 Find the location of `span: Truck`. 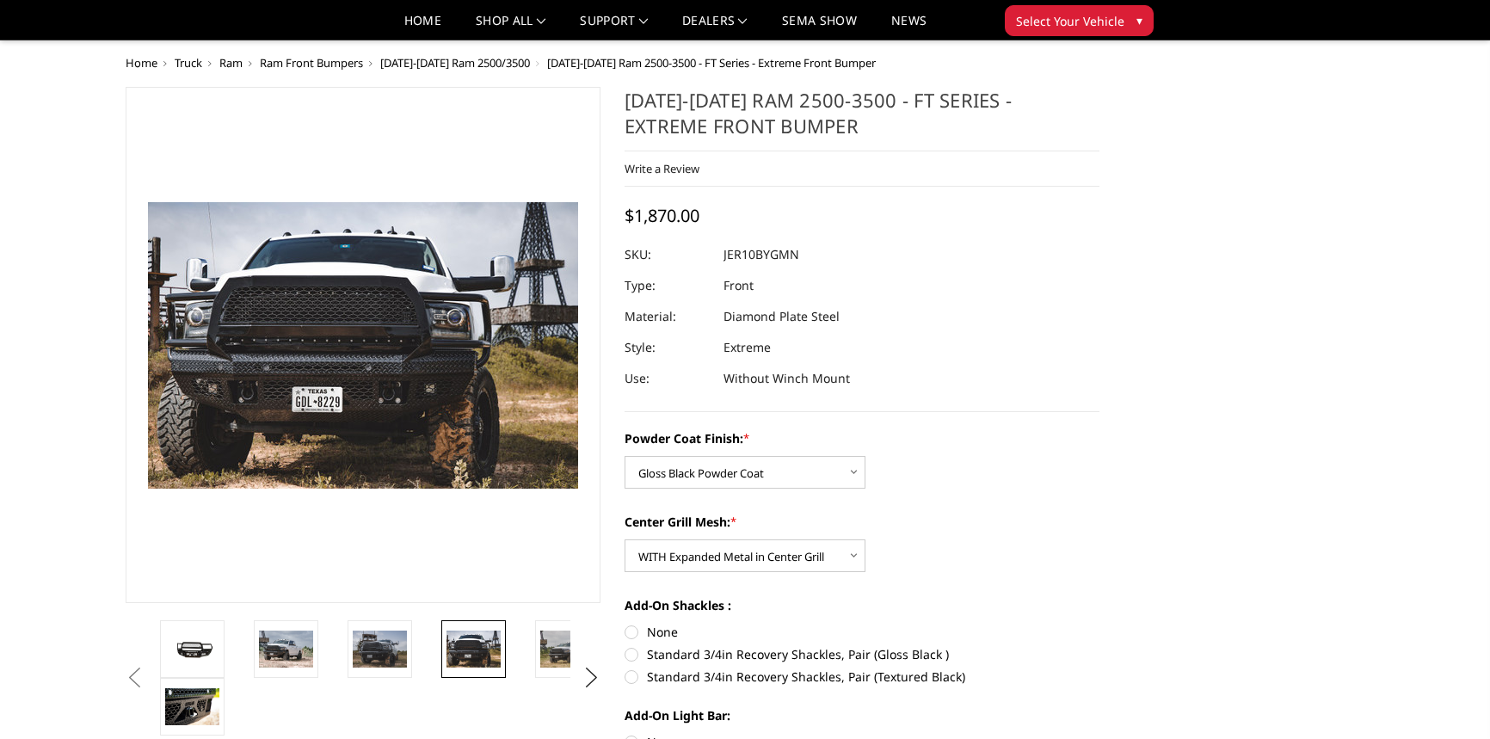

span: Truck is located at coordinates (188, 63).